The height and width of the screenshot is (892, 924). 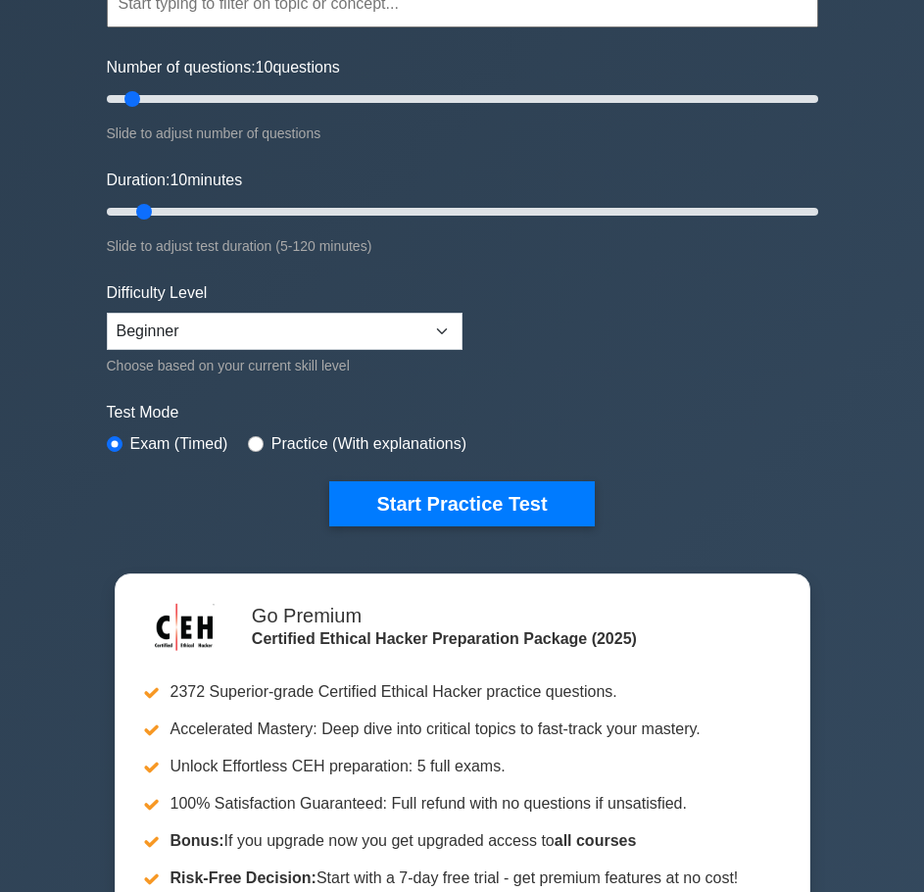 I want to click on div: Slide to adjust number of questions, so click(x=463, y=133).